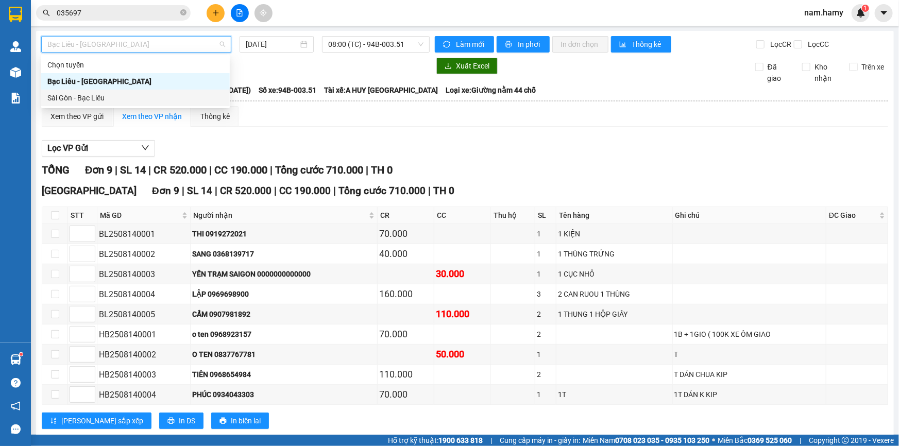 This screenshot has height=446, width=899. Describe the element at coordinates (136, 81) in the screenshot. I see `div: Bạc Liêu - Sài Gòn` at that location.